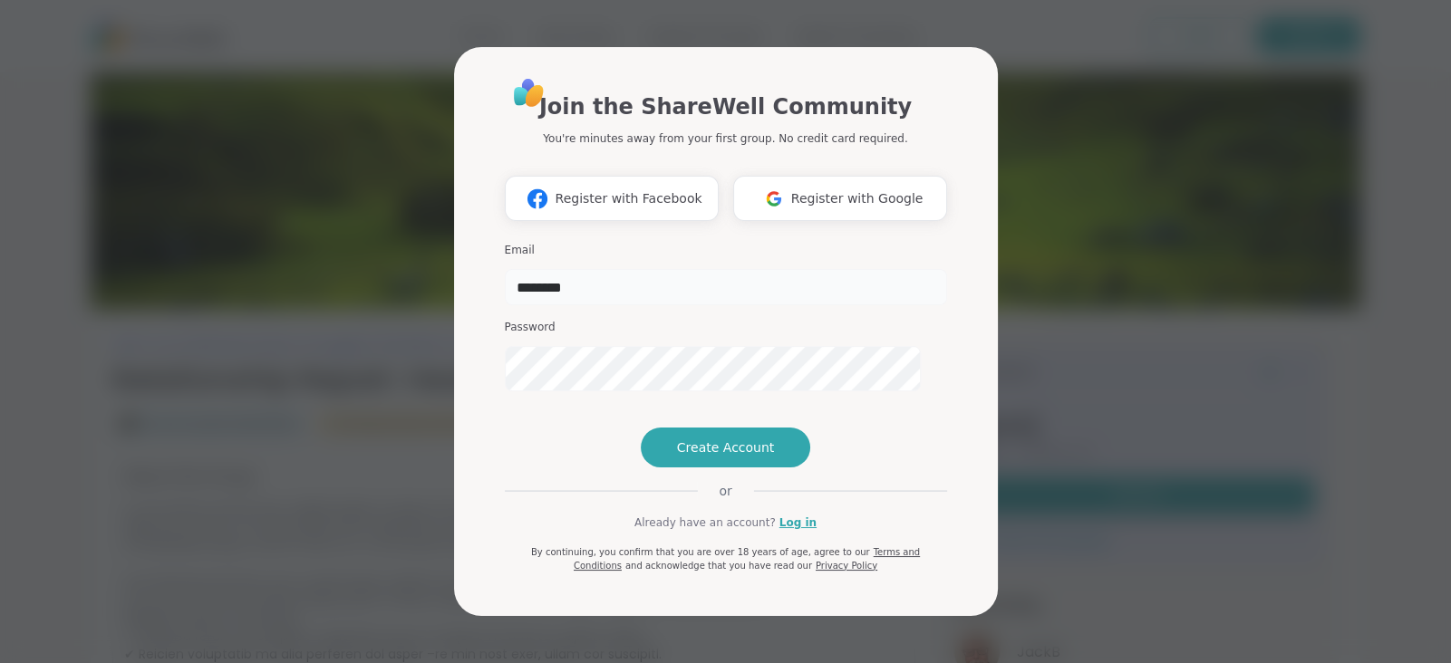 Image resolution: width=1451 pixels, height=663 pixels. What do you see at coordinates (725, 139) in the screenshot?
I see `p: You're minutes away from your first group. No credit card required.` at bounding box center [725, 139].